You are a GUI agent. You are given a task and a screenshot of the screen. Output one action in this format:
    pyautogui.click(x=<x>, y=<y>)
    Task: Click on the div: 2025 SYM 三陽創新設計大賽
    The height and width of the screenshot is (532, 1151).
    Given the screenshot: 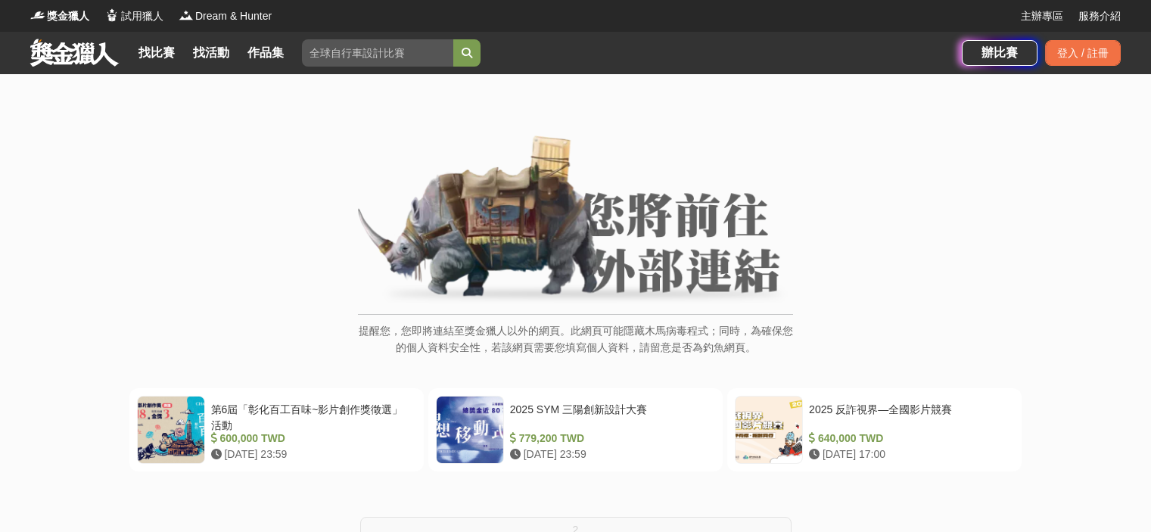 What is the action you would take?
    pyautogui.click(x=609, y=416)
    